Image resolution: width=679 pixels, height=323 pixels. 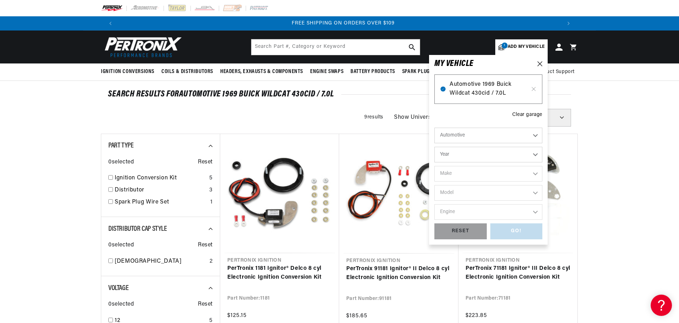 I want to click on span: Battery Products, so click(x=373, y=72).